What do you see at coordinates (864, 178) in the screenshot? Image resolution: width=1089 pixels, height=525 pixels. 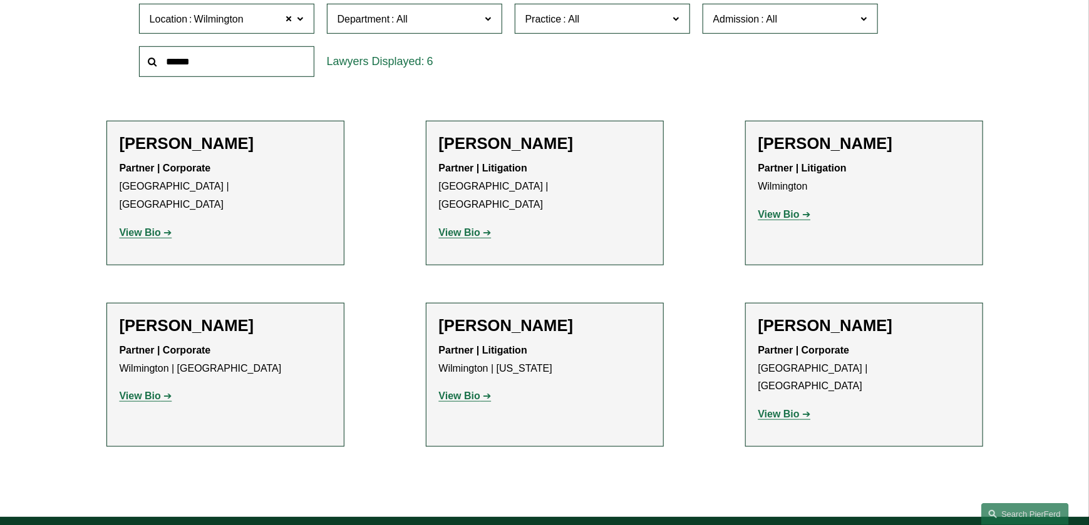 I see `p: Wilmington` at bounding box center [864, 178].